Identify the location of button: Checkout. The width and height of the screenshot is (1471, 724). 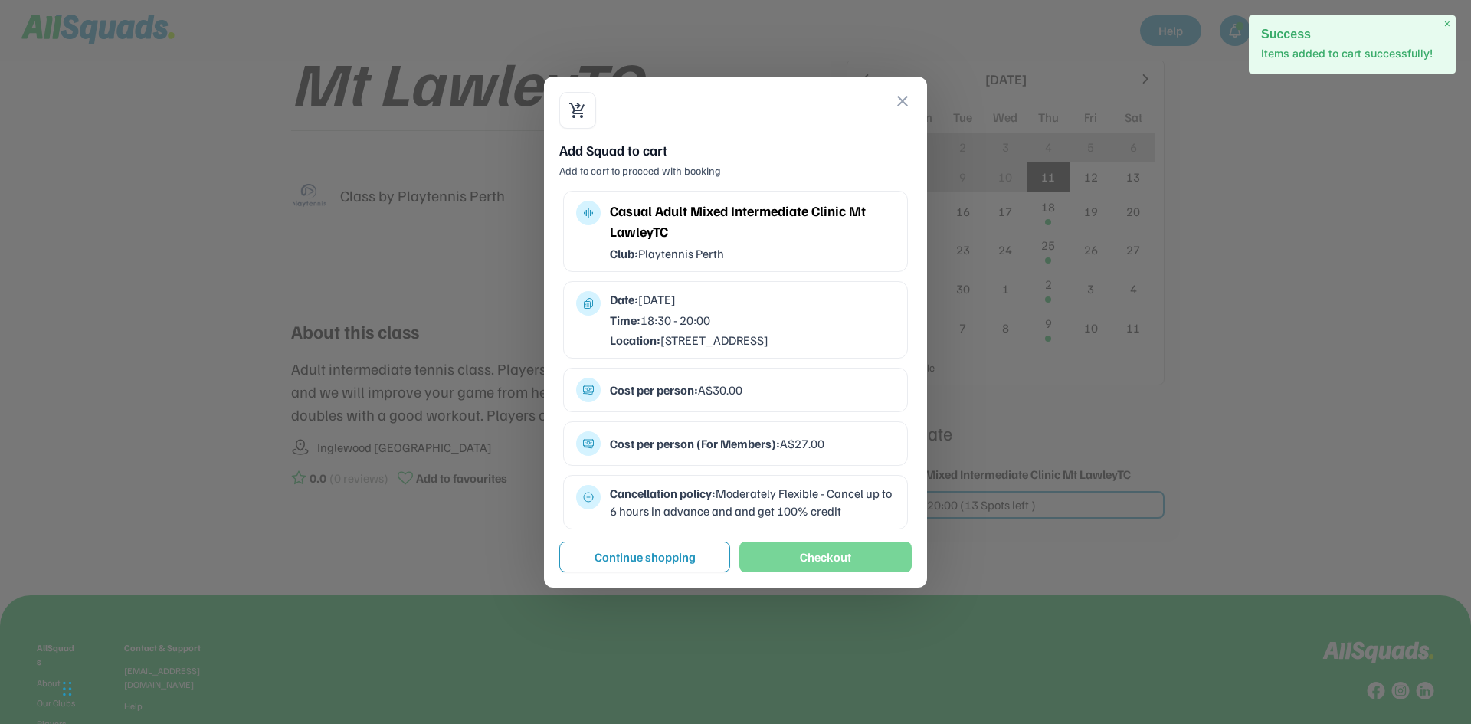
(825, 557).